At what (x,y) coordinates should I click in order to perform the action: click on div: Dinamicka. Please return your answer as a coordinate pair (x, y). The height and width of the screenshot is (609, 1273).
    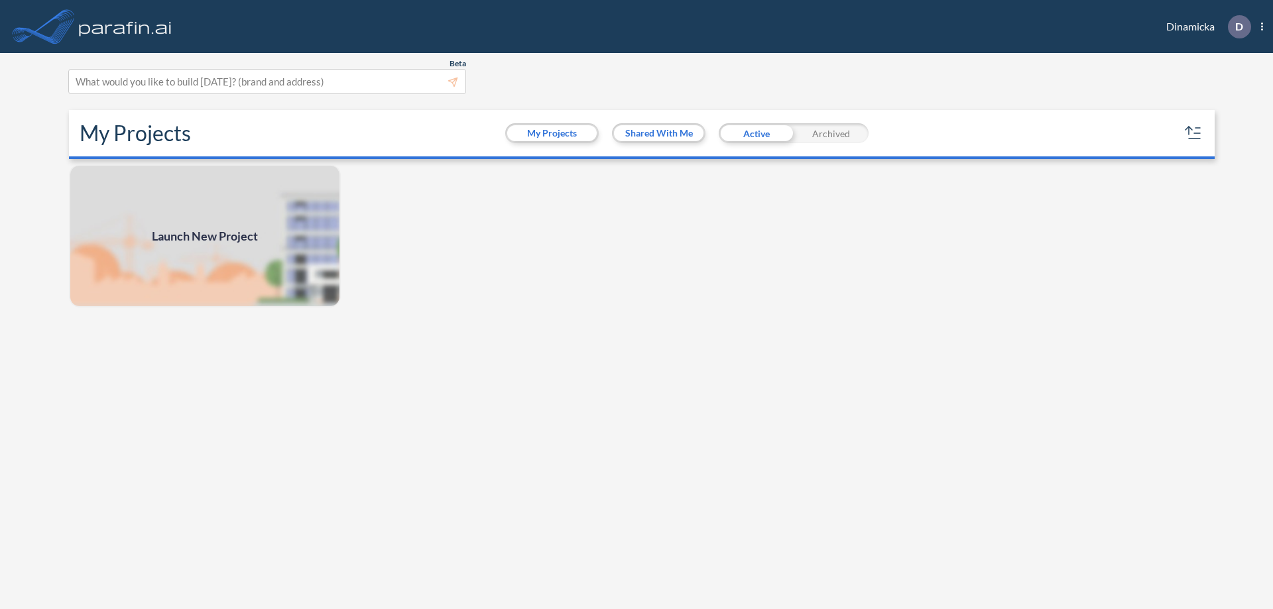
    Looking at the image, I should click on (1205, 27).